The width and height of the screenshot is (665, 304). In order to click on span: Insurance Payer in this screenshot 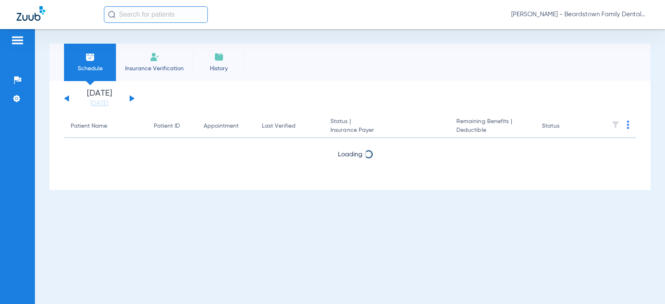, I will do `click(386, 130)`.